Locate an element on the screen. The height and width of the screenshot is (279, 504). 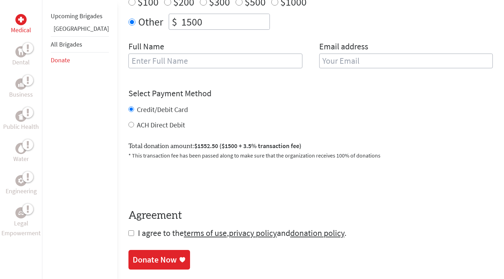
span: I agree to the , and . is located at coordinates (242, 233).